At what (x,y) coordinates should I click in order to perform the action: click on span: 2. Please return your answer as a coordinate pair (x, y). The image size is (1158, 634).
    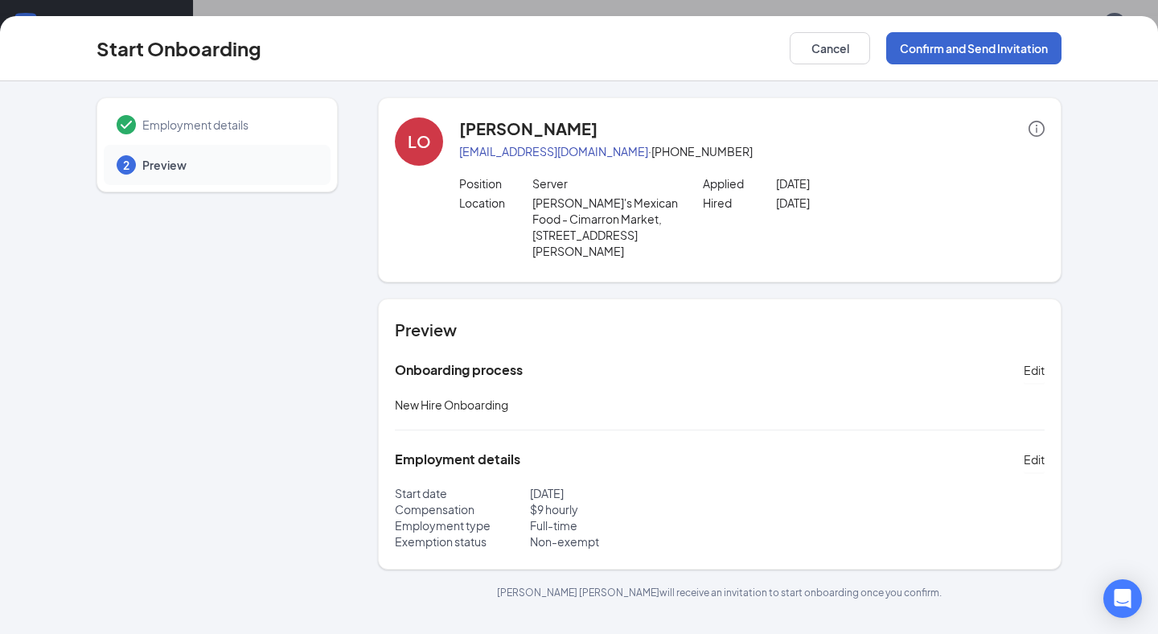
    Looking at the image, I should click on (126, 165).